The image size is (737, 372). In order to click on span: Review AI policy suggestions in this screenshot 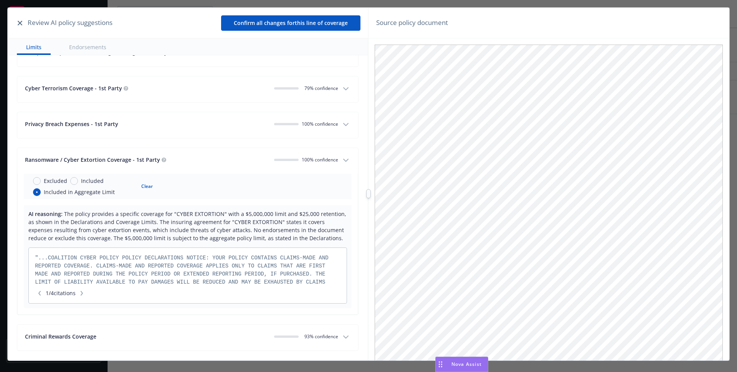, I will do `click(70, 23)`.